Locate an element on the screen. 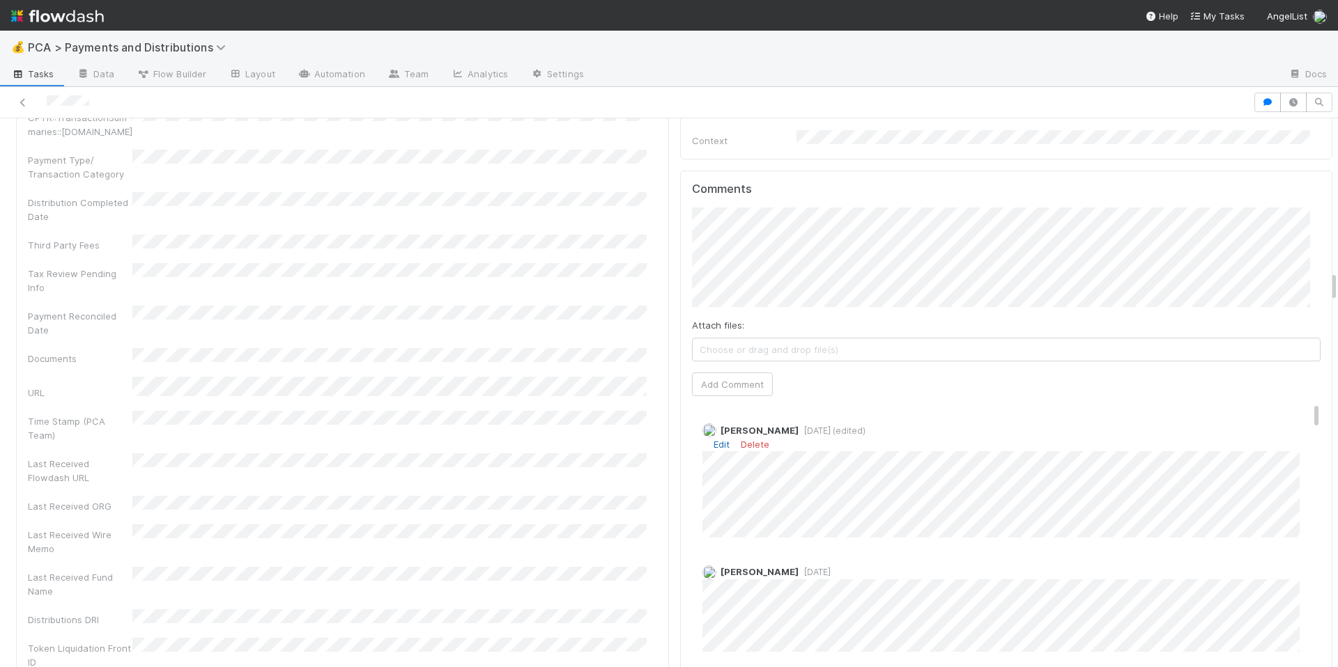  div: Help is located at coordinates (1161, 16).